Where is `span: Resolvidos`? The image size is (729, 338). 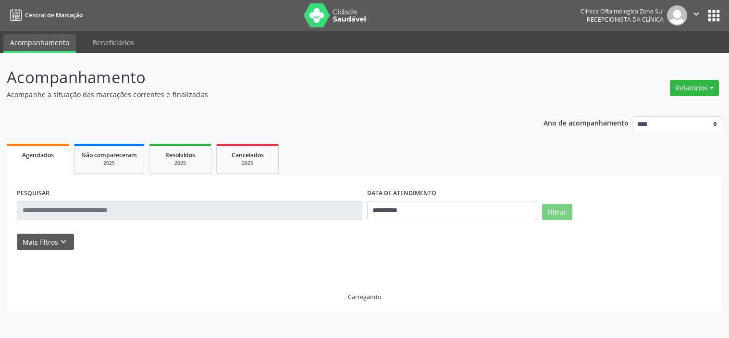 span: Resolvidos is located at coordinates (180, 155).